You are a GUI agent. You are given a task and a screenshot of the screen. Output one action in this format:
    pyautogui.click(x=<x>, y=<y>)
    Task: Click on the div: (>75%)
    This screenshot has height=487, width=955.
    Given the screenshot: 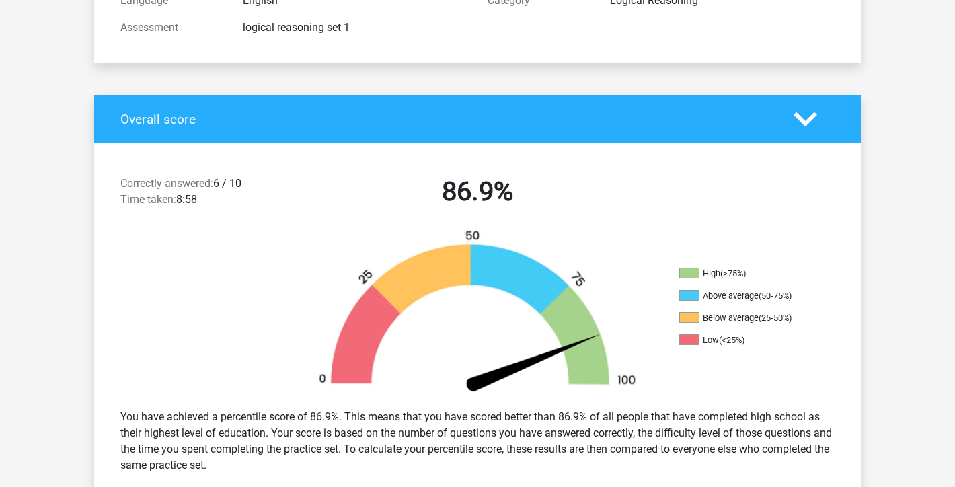 What is the action you would take?
    pyautogui.click(x=733, y=273)
    